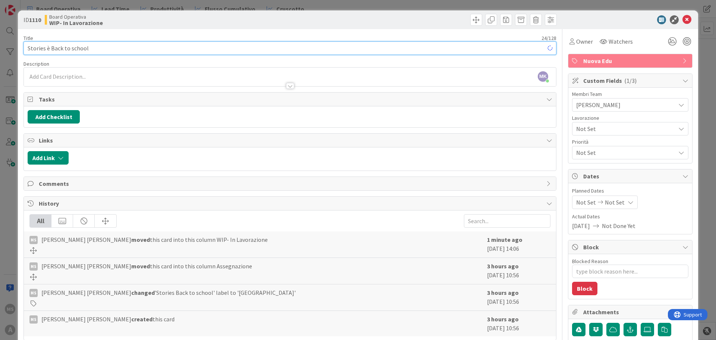 This screenshot has height=340, width=716. Describe the element at coordinates (630, 81) in the screenshot. I see `span: ( 1/3 )` at that location.